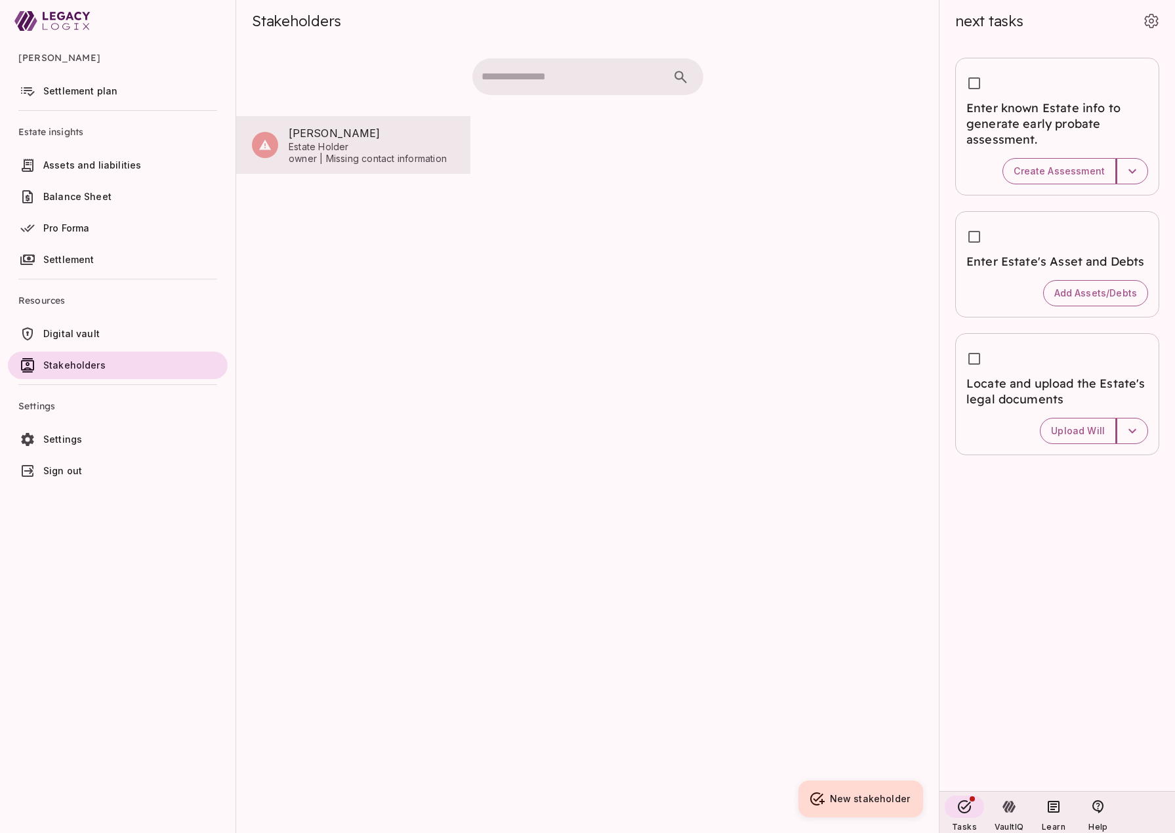 The image size is (1175, 833). I want to click on button: Create Assessment, so click(1059, 171).